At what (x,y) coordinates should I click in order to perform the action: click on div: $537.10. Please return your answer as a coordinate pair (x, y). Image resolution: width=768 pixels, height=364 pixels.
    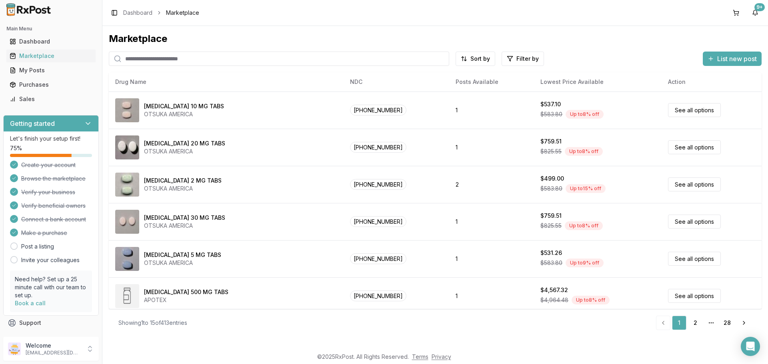
    Looking at the image, I should click on (550, 104).